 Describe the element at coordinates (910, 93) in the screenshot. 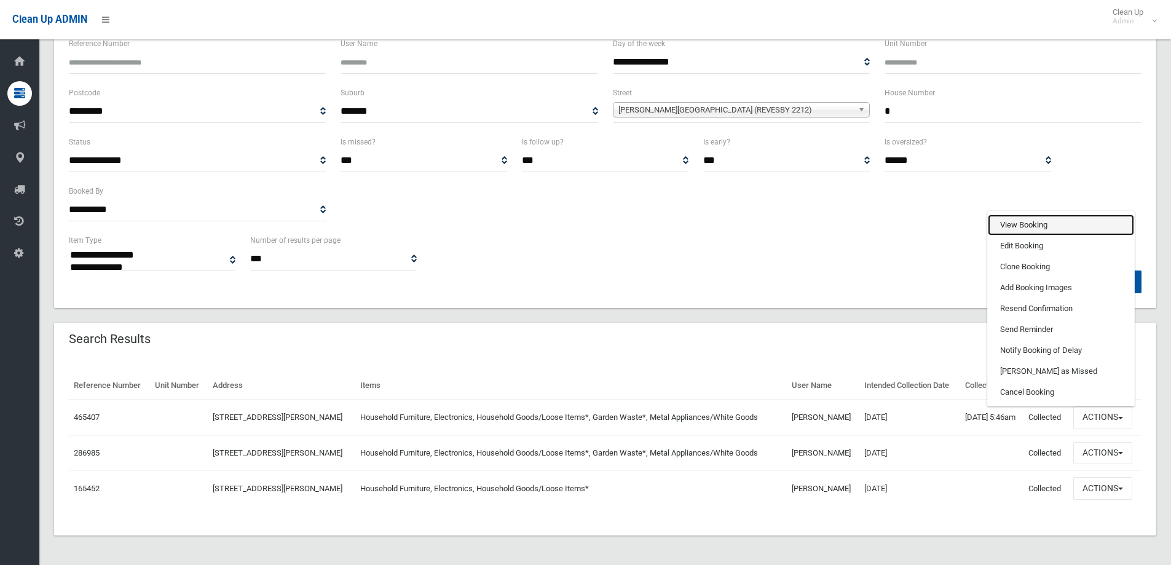

I see `label: House Number` at that location.